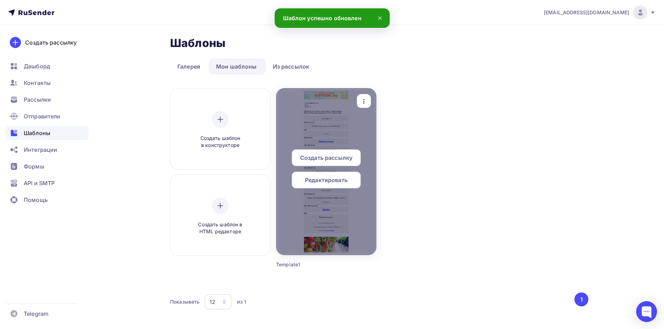  I want to click on a: Галерея, so click(188, 67).